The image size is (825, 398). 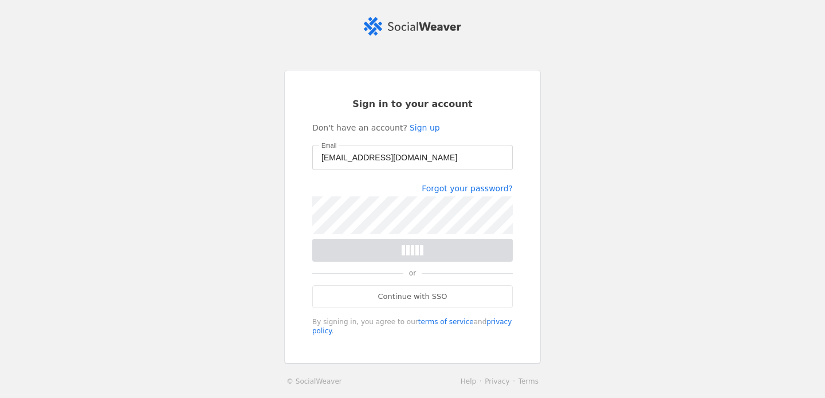 What do you see at coordinates (360, 128) in the screenshot?
I see `span: Don't have an account?` at bounding box center [360, 128].